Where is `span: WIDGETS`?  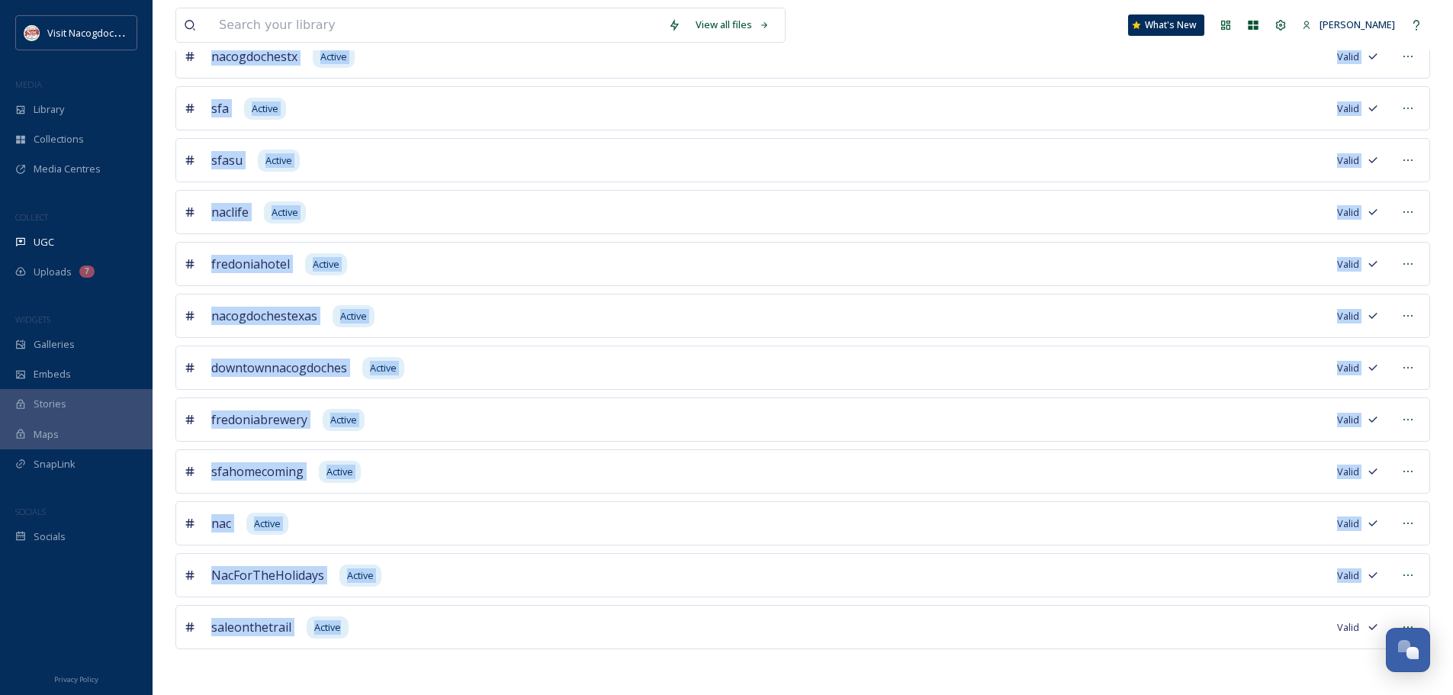
span: WIDGETS is located at coordinates (33, 319).